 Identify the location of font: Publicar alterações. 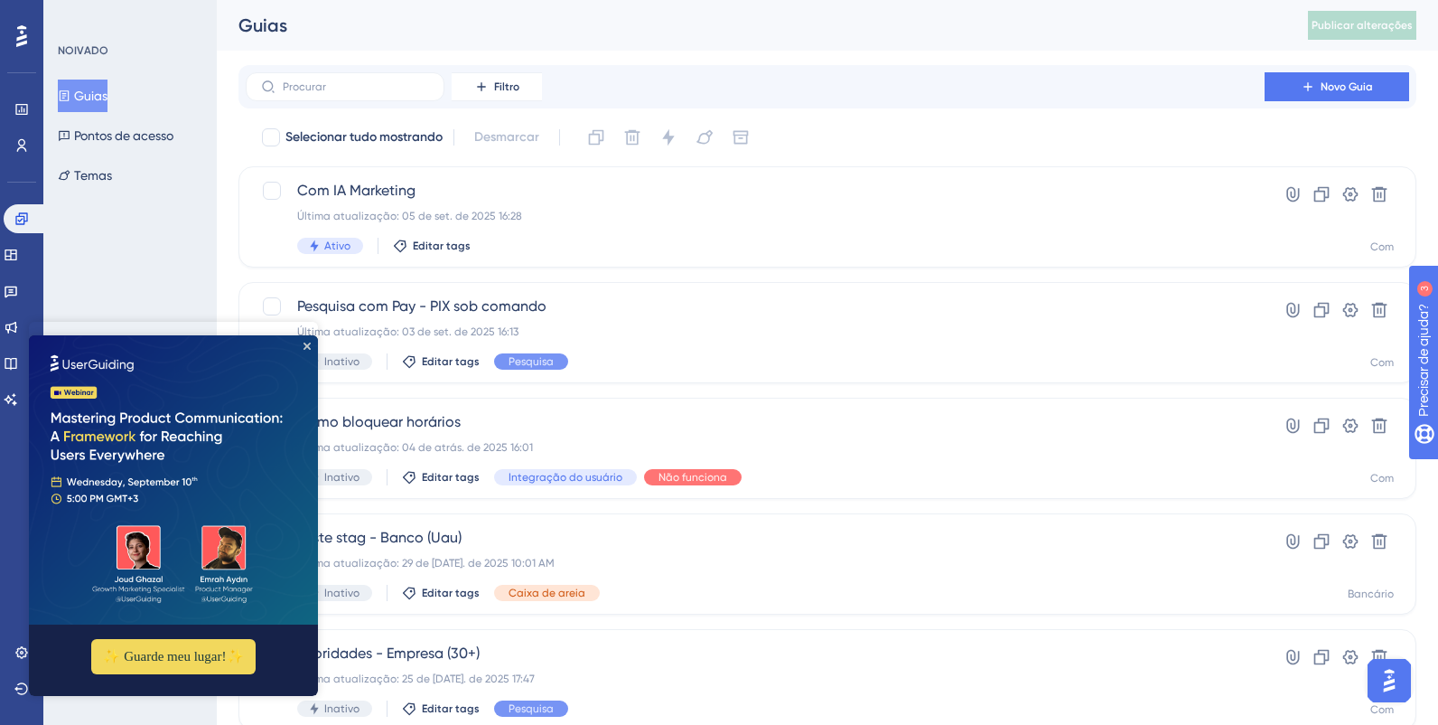
(1362, 25).